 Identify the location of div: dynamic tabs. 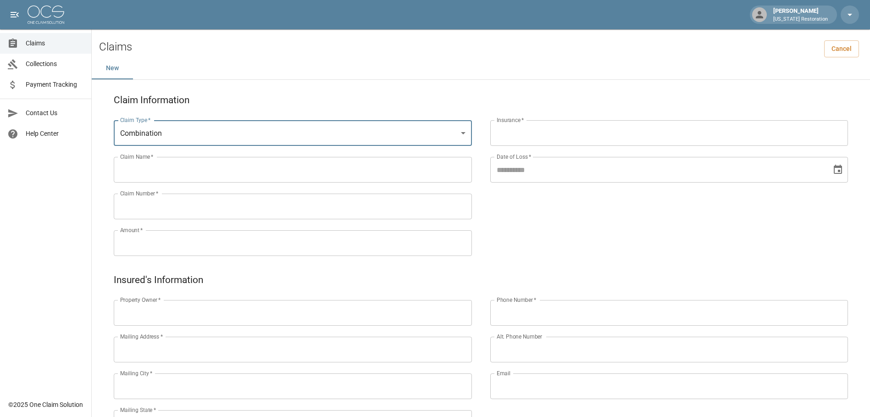
(480, 68).